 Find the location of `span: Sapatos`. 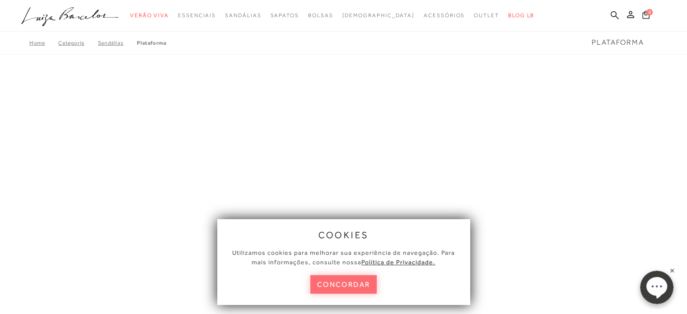

span: Sapatos is located at coordinates (284, 15).